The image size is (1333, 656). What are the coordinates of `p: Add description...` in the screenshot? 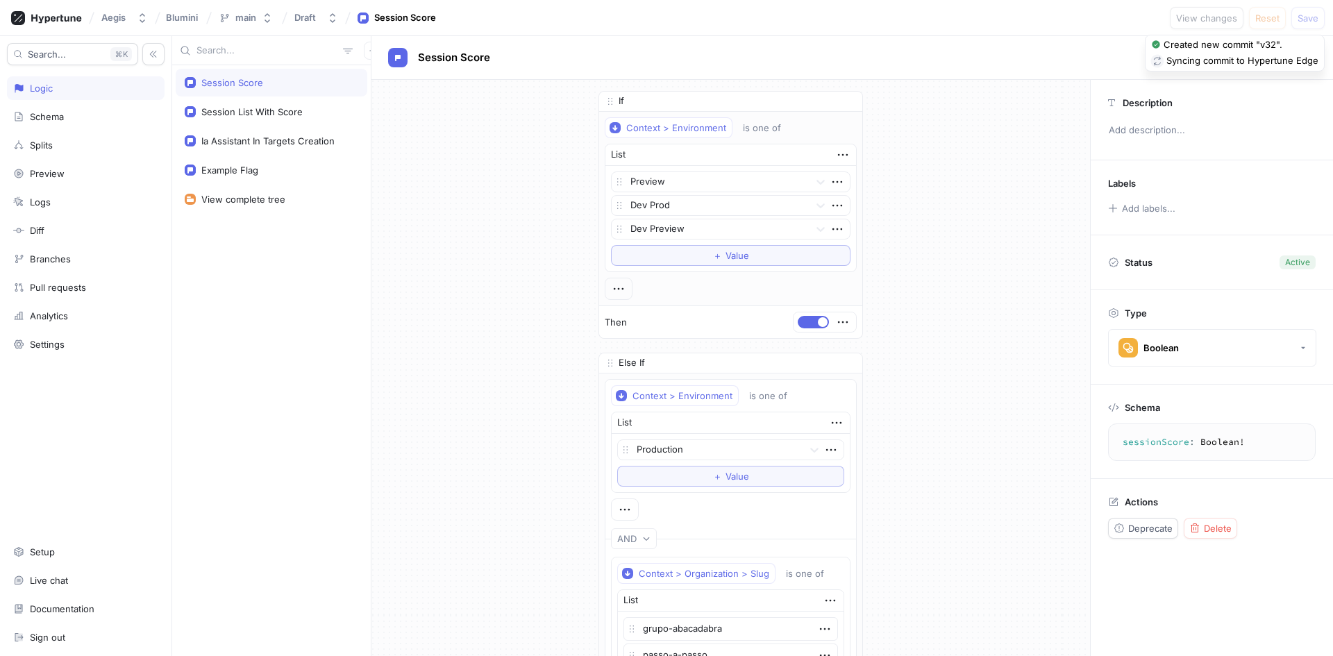 It's located at (1212, 131).